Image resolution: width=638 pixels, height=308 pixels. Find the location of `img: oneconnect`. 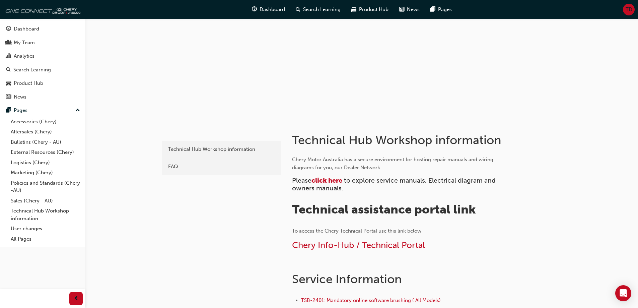

img: oneconnect is located at coordinates (42, 9).